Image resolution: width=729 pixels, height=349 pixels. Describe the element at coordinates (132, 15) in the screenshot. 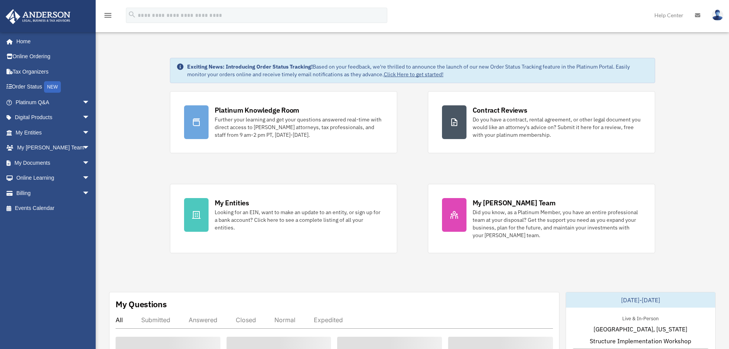

I see `i: search` at that location.